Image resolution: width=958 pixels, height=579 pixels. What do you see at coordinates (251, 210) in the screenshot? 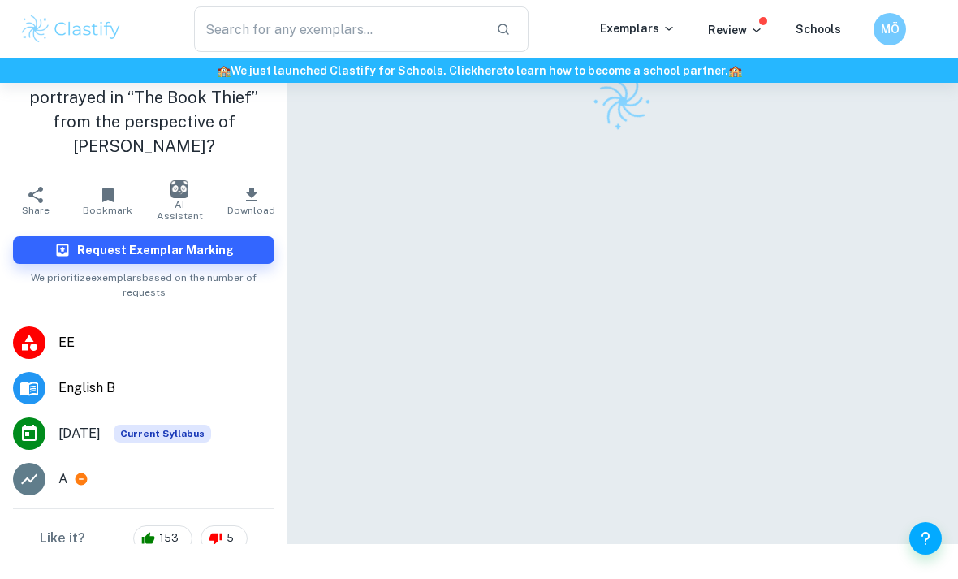
I see `span: Download` at bounding box center [251, 210].